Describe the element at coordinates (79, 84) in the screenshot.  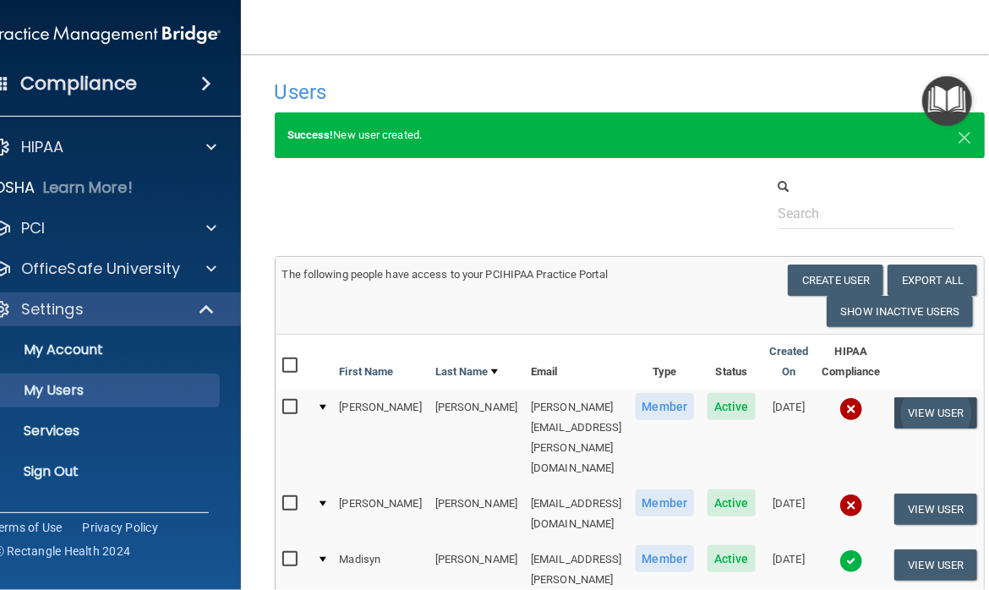
I see `h4: Compliance` at that location.